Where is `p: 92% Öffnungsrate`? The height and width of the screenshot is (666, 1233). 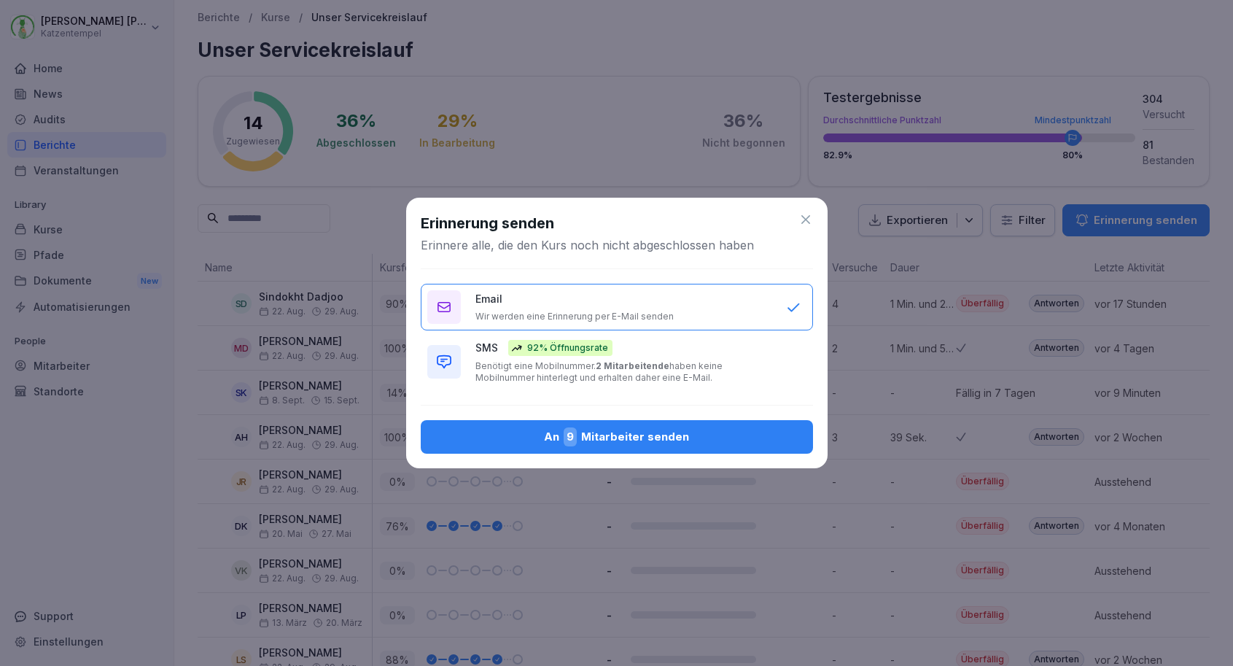
p: 92% Öffnungsrate is located at coordinates (567, 348).